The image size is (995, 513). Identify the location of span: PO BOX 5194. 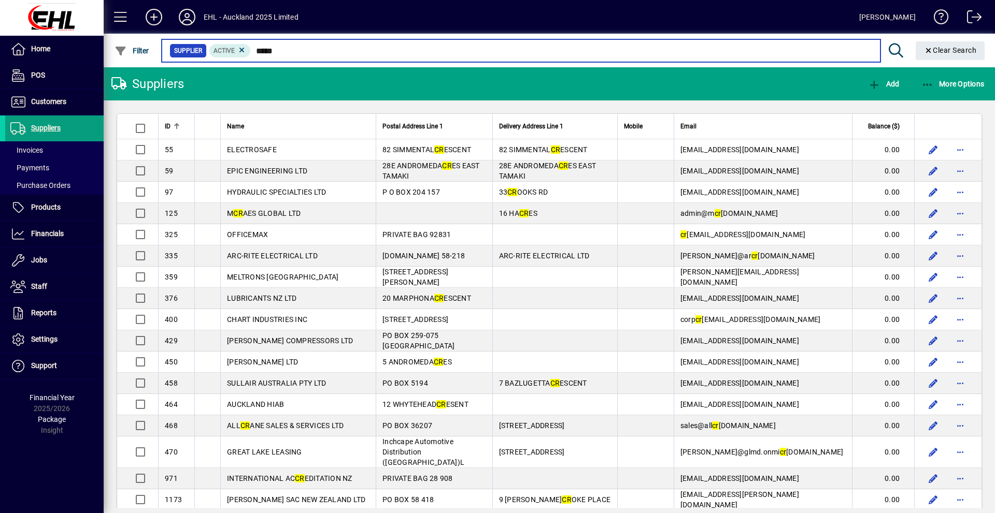
(405, 383).